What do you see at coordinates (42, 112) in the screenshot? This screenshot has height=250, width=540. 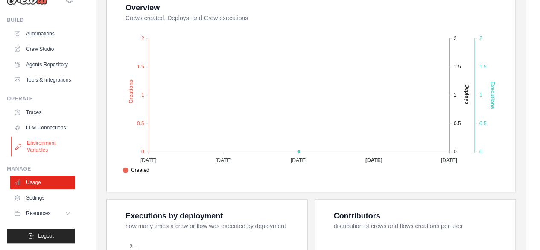 I see `a: Traces` at bounding box center [42, 112].